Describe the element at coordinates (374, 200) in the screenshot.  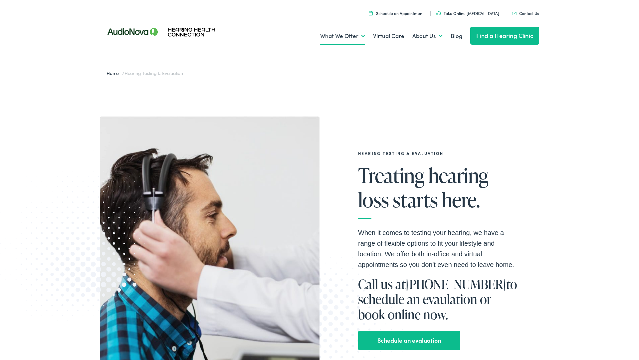
I see `span: loss` at that location.